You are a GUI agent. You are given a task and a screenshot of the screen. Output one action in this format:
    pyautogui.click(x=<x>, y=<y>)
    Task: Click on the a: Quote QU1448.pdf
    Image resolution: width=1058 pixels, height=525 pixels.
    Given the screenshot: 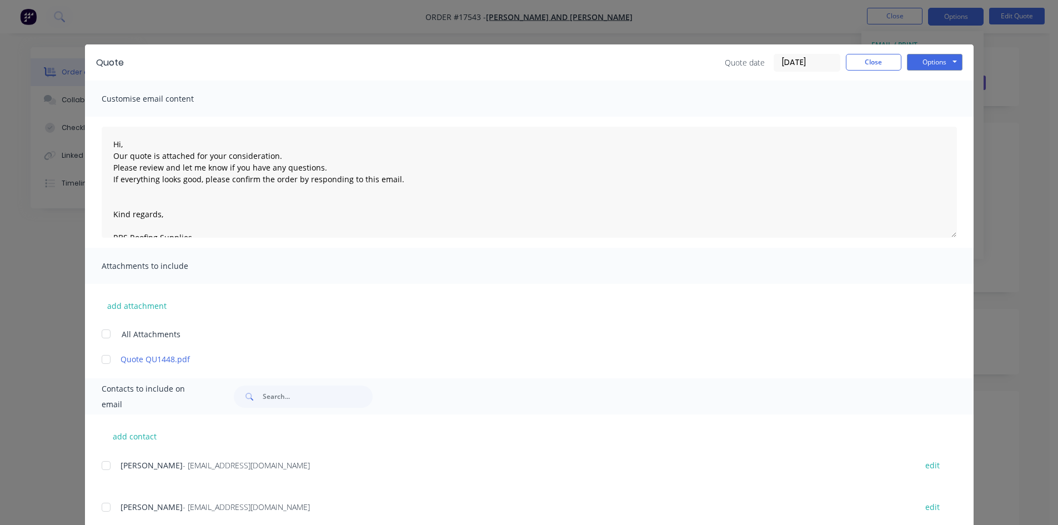 What is the action you would take?
    pyautogui.click(x=513, y=359)
    